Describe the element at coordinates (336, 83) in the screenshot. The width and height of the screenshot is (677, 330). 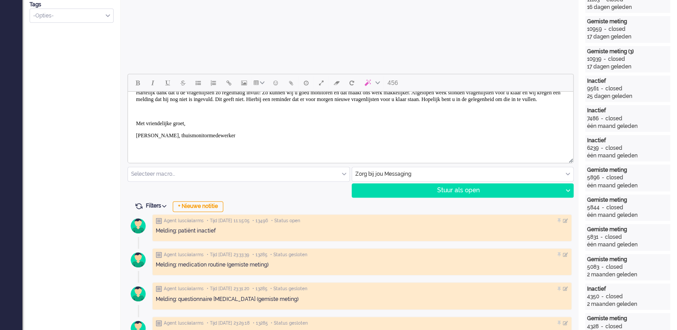
I see `button: Clear formatting` at that location.